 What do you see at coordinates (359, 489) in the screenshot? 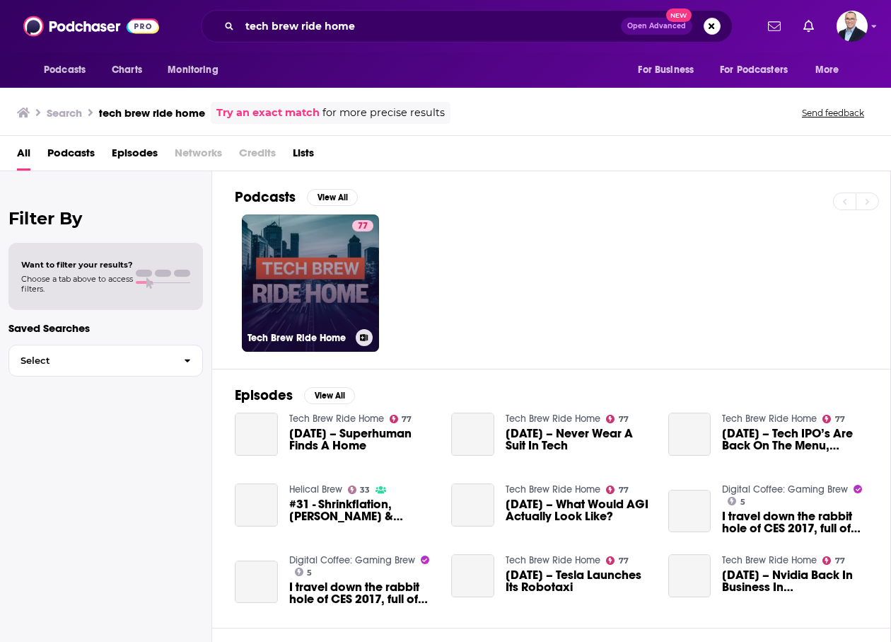
I see `a: 33` at bounding box center [359, 489].